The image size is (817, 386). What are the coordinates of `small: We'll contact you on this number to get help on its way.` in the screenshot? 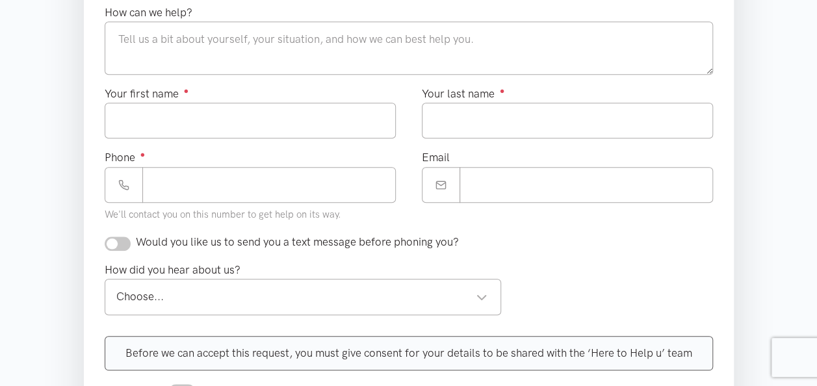 It's located at (223, 215).